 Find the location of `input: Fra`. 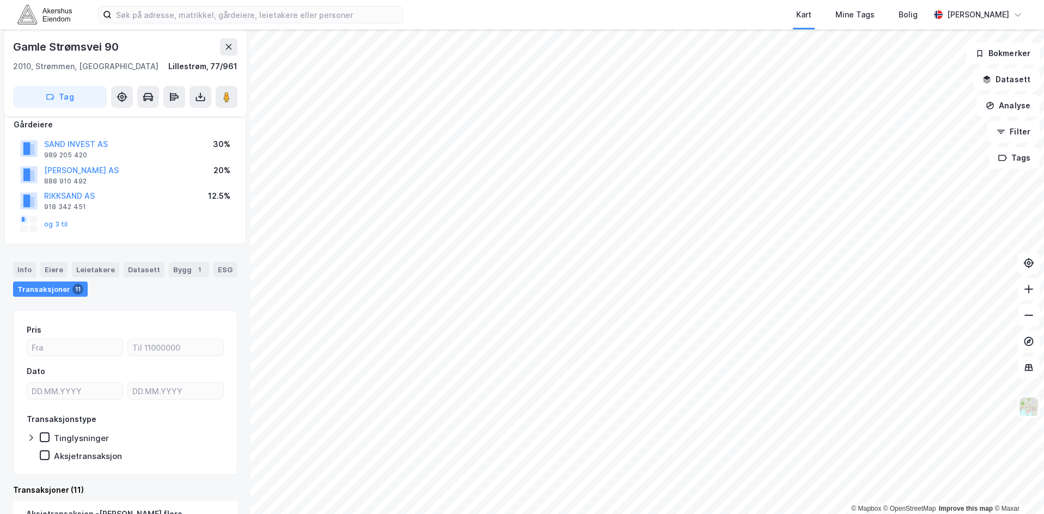

input: Fra is located at coordinates (75, 347).